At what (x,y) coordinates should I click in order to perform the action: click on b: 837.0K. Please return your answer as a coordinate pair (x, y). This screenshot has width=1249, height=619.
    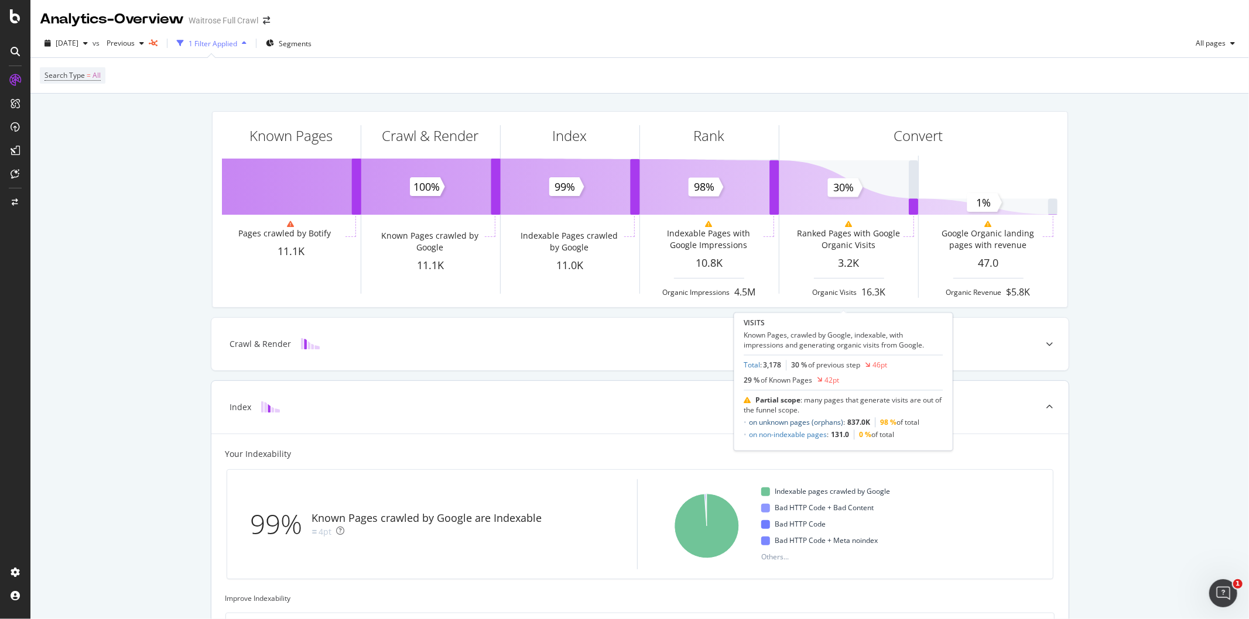
    Looking at the image, I should click on (858, 422).